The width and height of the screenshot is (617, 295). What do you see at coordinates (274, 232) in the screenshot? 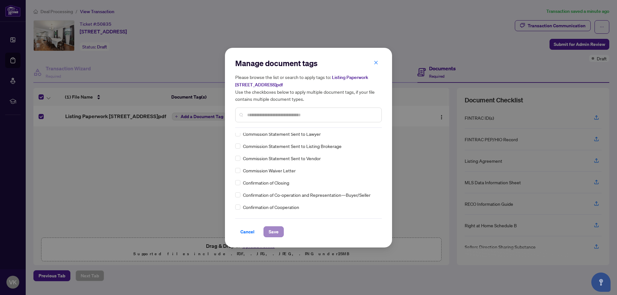
I see `span: Save` at bounding box center [274, 232].